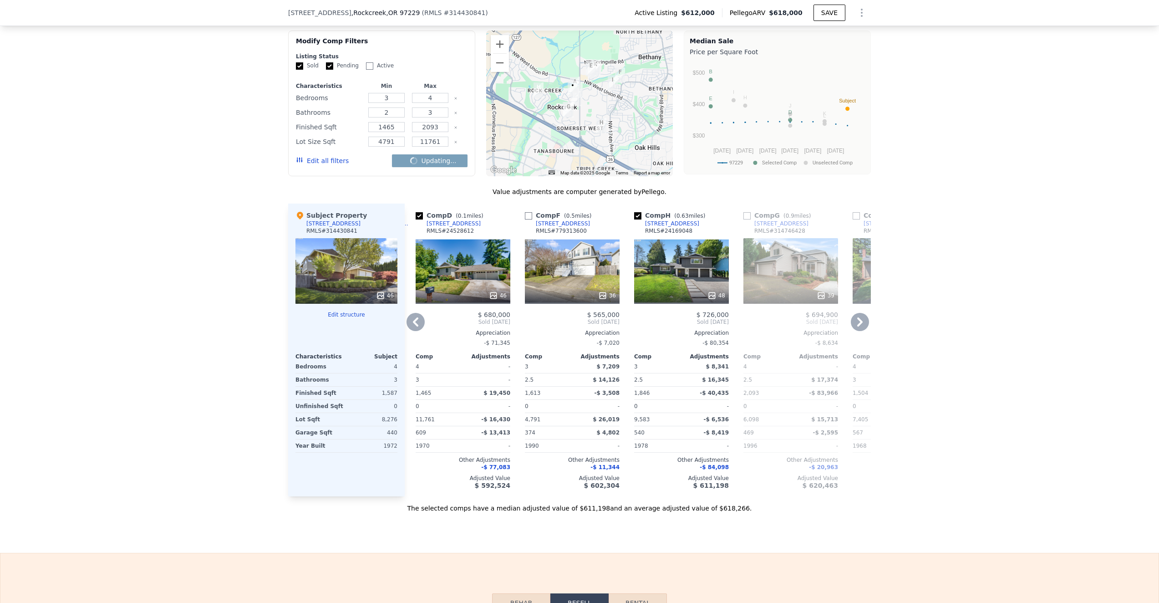 The image size is (1159, 603). I want to click on div: Lot Sqft, so click(320, 419).